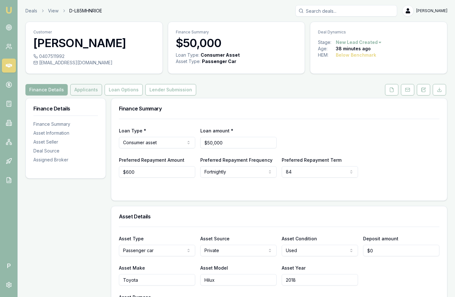 This screenshot has width=455, height=297. Describe the element at coordinates (279, 108) in the screenshot. I see `h3: Finance Summary` at that location.